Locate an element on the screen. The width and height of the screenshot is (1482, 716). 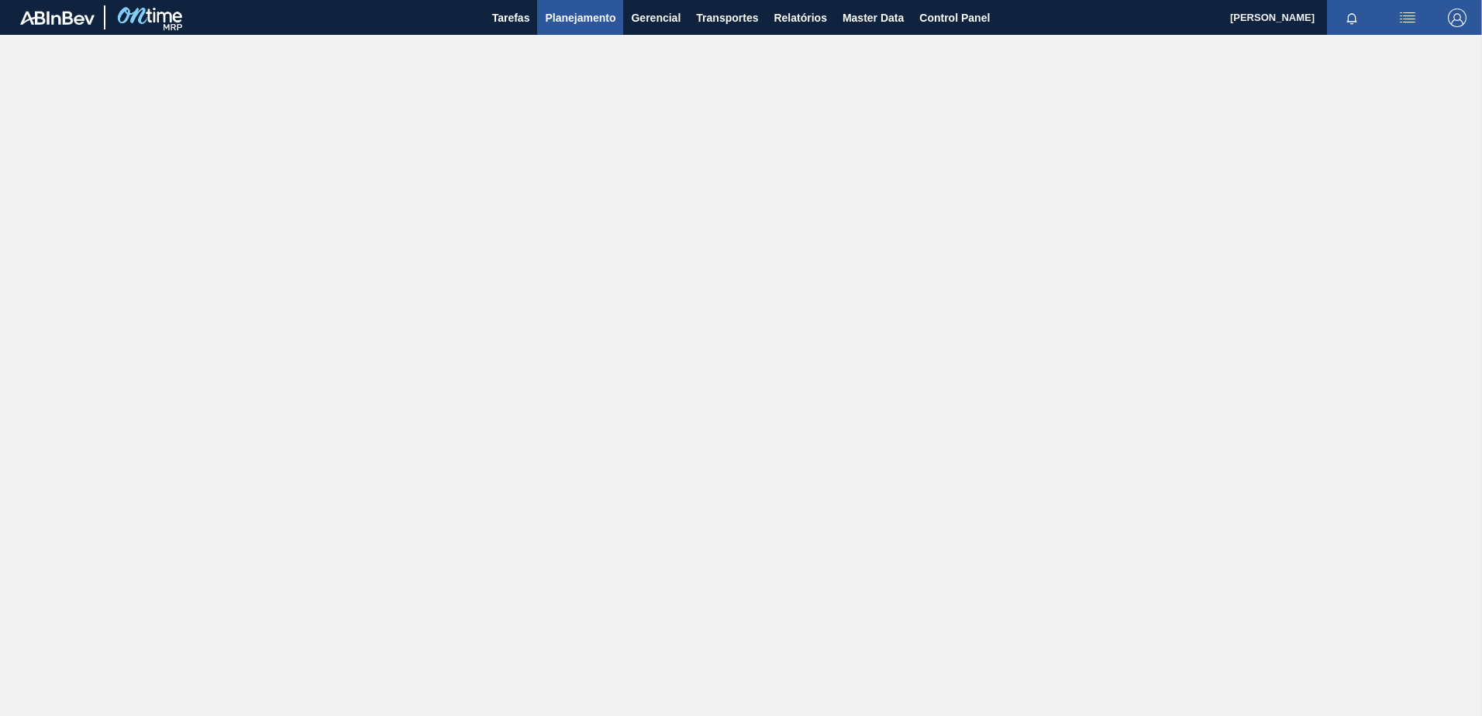
span: Tarefas is located at coordinates (511, 18).